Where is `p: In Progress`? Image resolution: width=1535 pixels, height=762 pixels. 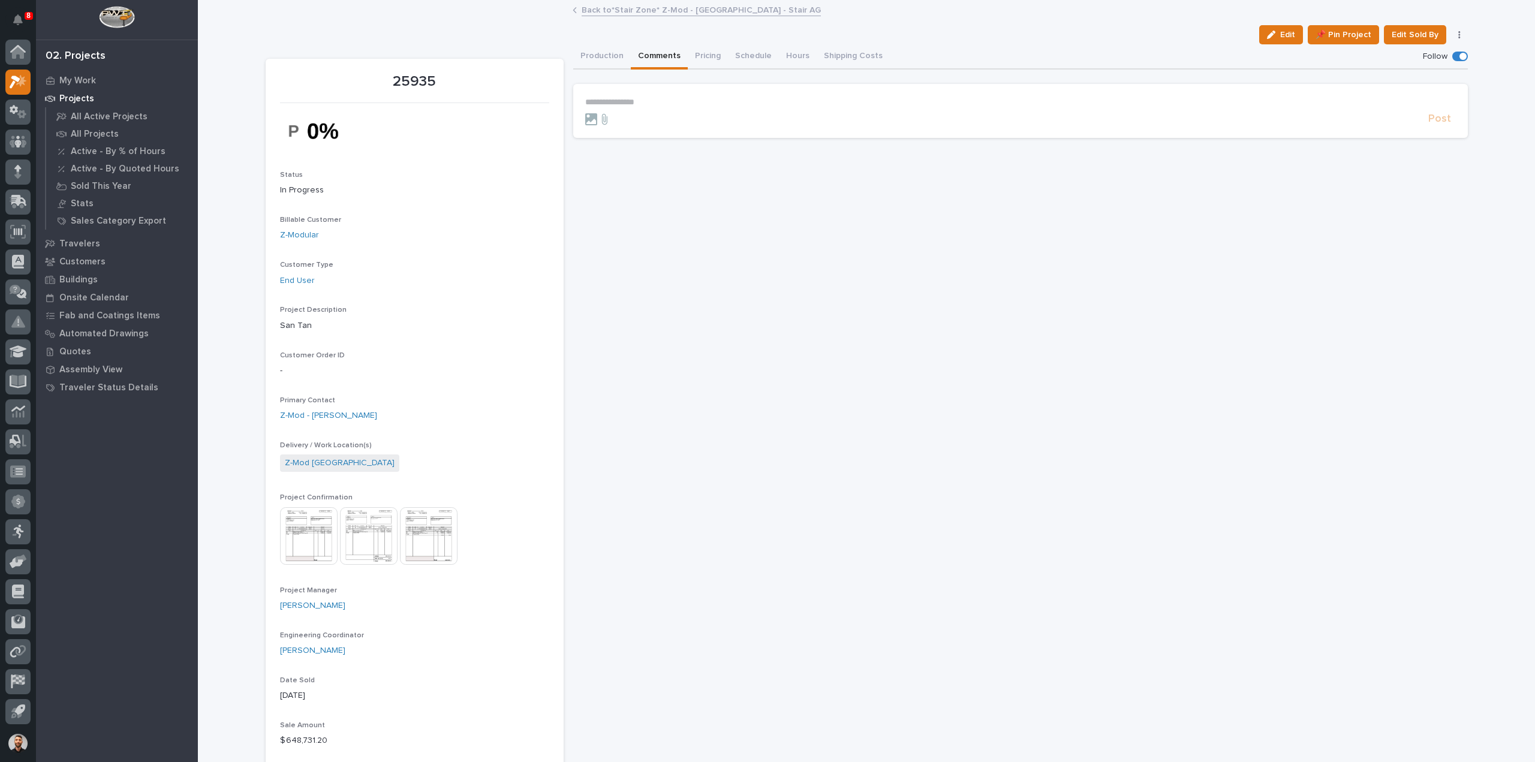
p: In Progress is located at coordinates (414, 190).